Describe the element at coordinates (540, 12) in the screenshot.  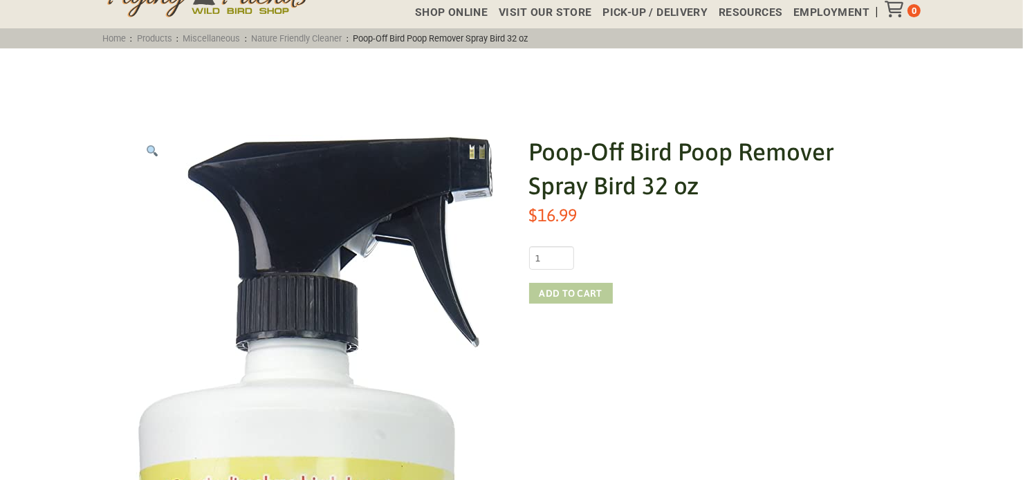
I see `a: Visit Our Store` at that location.